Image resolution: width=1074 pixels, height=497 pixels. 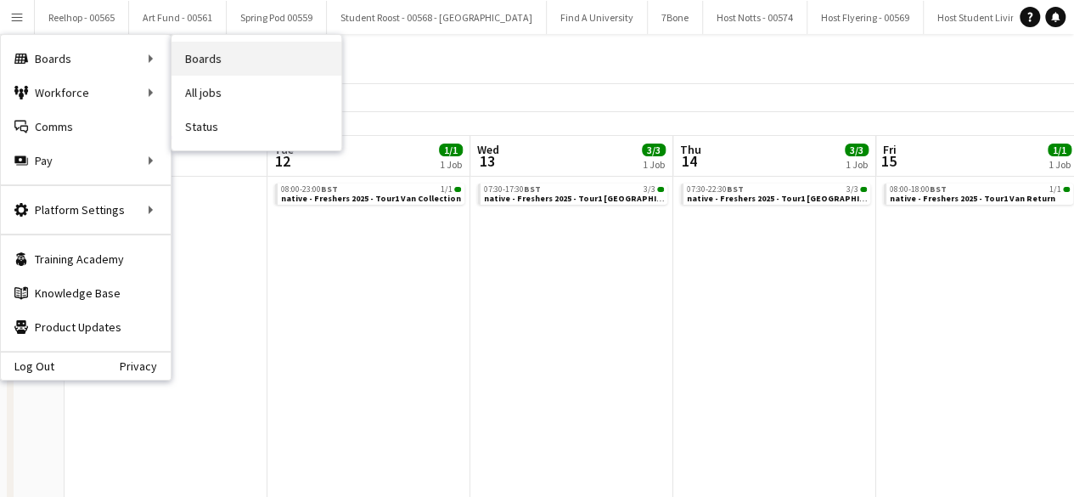 What do you see at coordinates (888, 161) in the screenshot?
I see `span: 15` at bounding box center [888, 161].